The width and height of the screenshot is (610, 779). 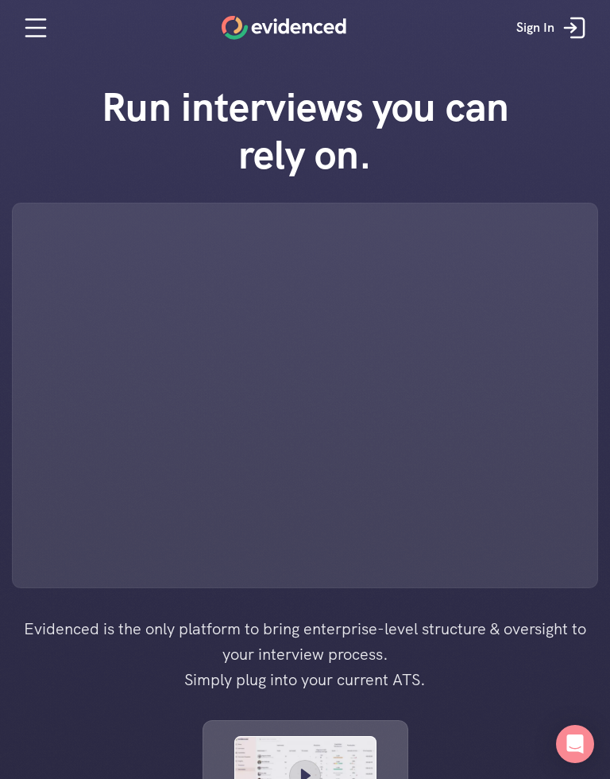 I want to click on h4: Evidenced is the only platform to bring enterprise-level structure & oversight to your interview ..., so click(x=305, y=654).